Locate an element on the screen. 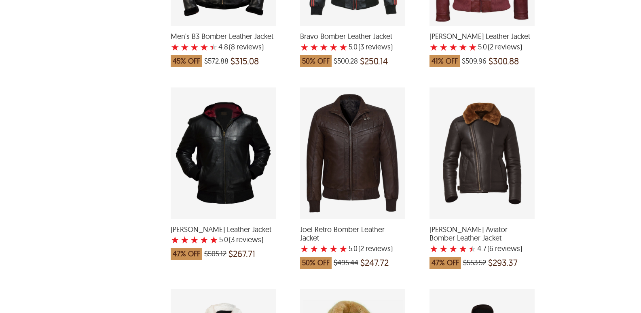 This screenshot has height=313, width=641. span: $250.14 is located at coordinates (374, 61).